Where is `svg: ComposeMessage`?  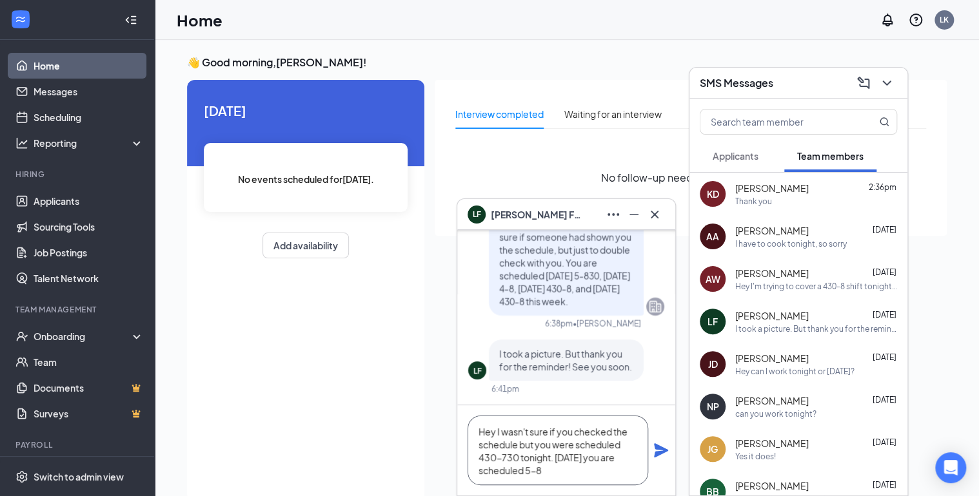
svg: ComposeMessage is located at coordinates (863, 83).